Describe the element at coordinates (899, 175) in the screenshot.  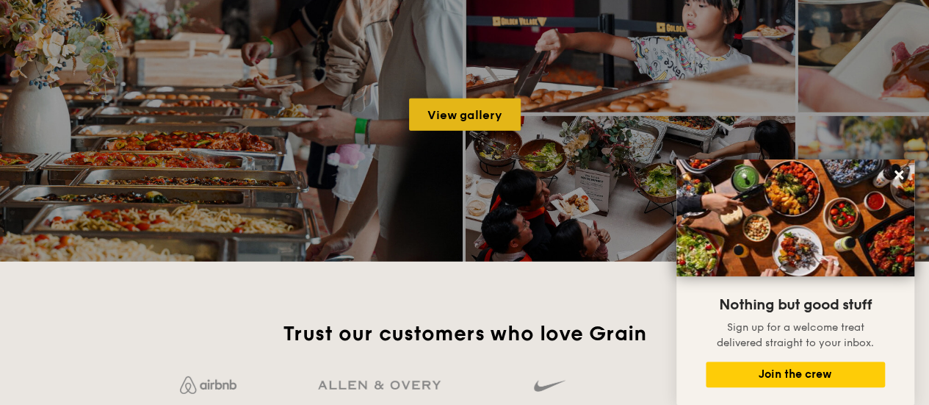
I see `button: Close` at that location.